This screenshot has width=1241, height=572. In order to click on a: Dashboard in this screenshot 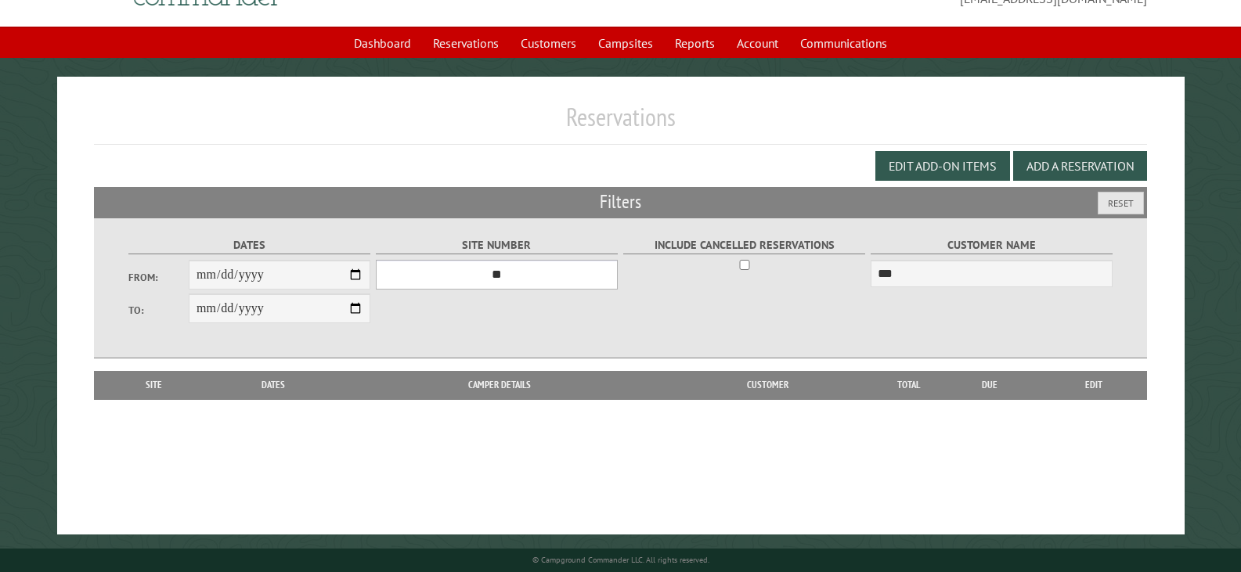, I will do `click(382, 43)`.